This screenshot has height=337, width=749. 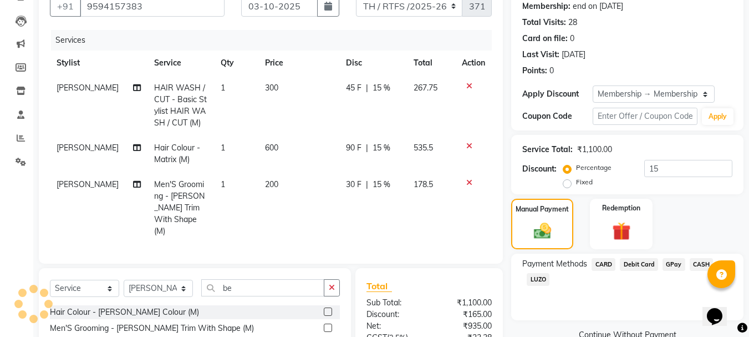 I want to click on span: Hair Colour - Matrix (M), so click(x=177, y=153).